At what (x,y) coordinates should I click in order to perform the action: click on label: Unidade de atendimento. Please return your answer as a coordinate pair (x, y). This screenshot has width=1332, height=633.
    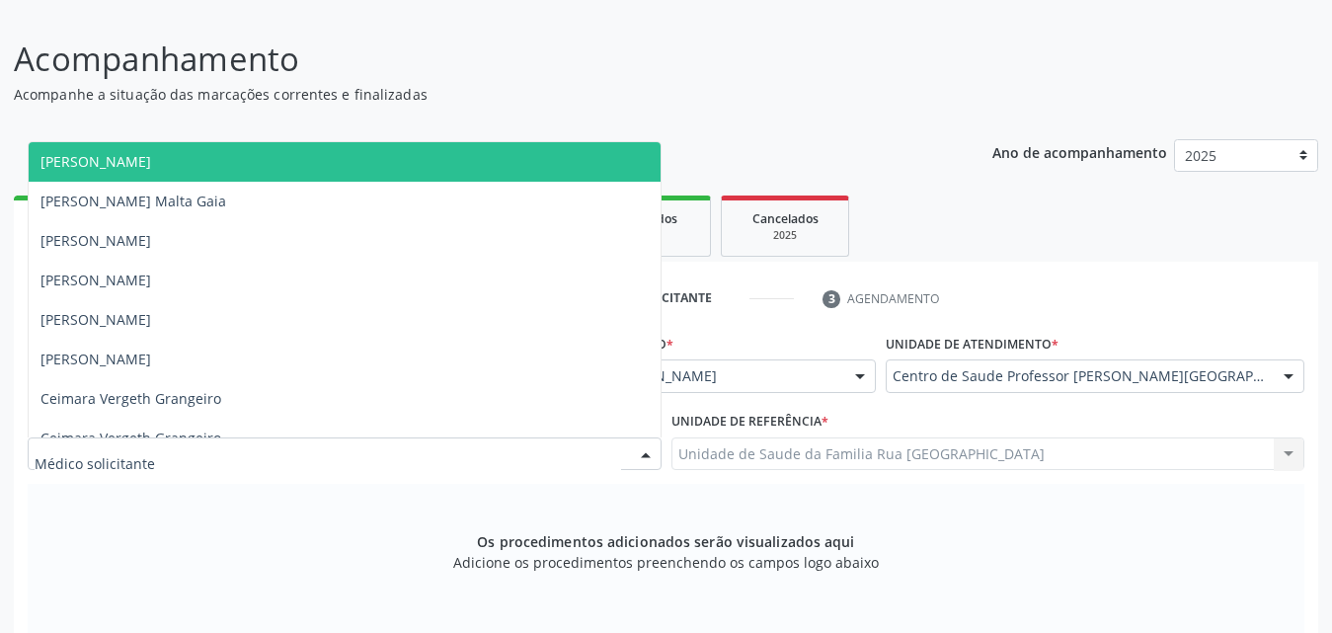
    Looking at the image, I should click on (972, 344).